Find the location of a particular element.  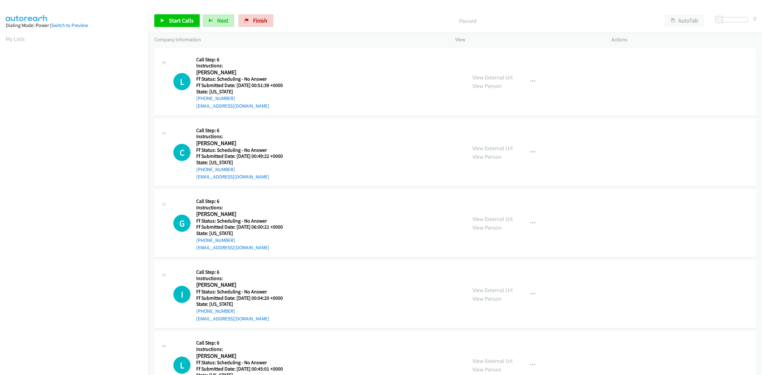

a: Switch to Preview is located at coordinates (70, 25).